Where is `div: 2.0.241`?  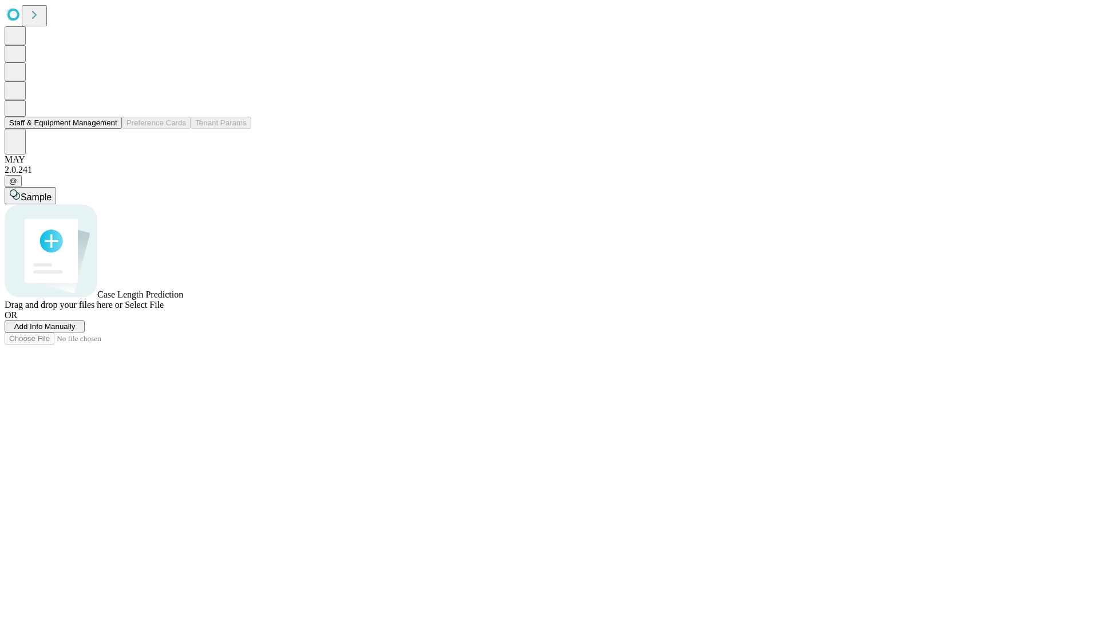
div: 2.0.241 is located at coordinates (550, 170).